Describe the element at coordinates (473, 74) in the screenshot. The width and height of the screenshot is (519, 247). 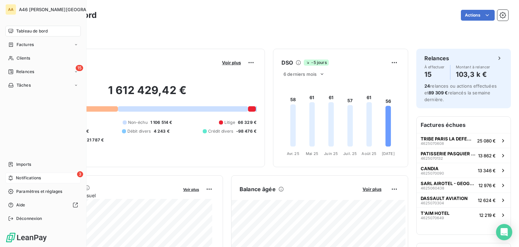
I see `h4: 103,3 k €` at that location.